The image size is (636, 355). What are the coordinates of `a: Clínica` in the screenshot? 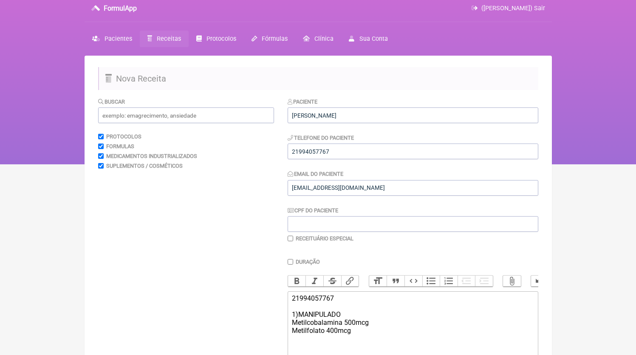 It's located at (318, 39).